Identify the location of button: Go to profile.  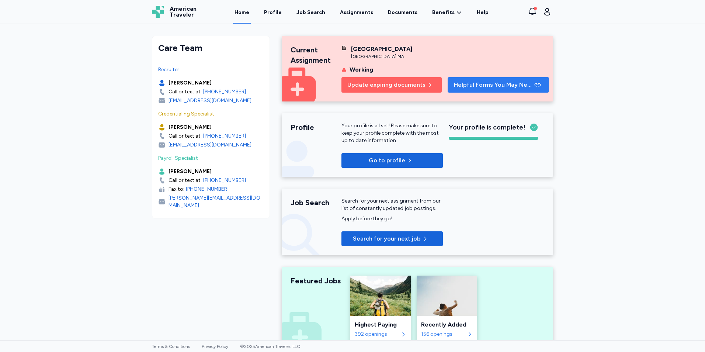
(392, 160).